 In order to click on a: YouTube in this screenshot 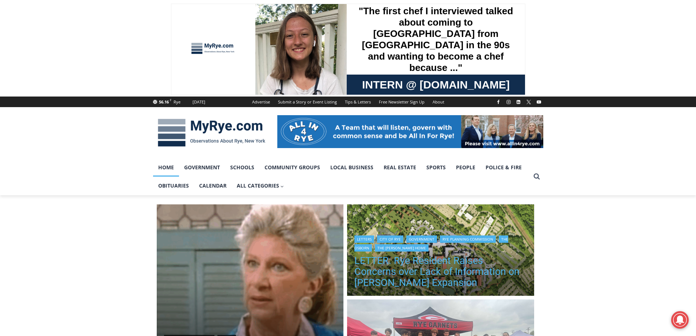, I will do `click(539, 102)`.